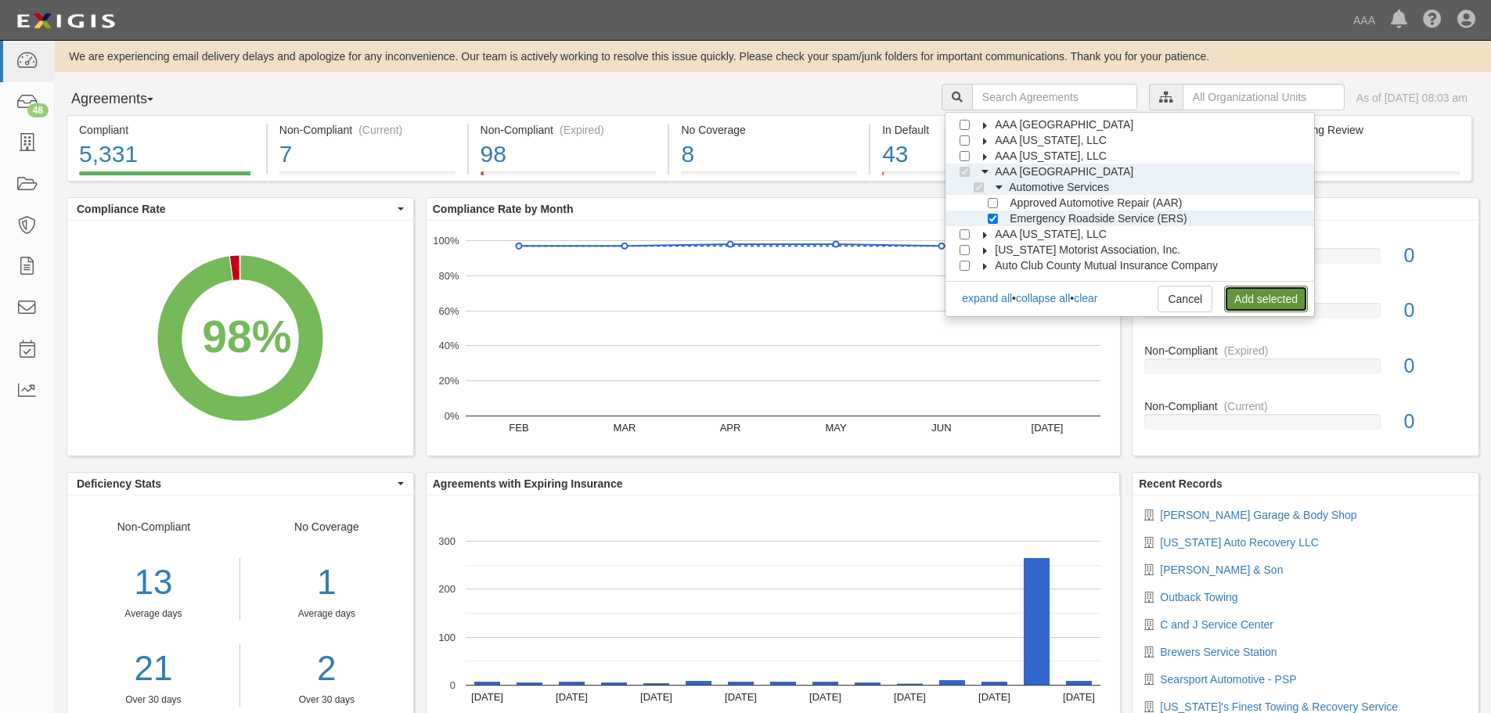 The width and height of the screenshot is (1491, 713). What do you see at coordinates (1372, 130) in the screenshot?
I see `div: Pending Review` at bounding box center [1372, 130].